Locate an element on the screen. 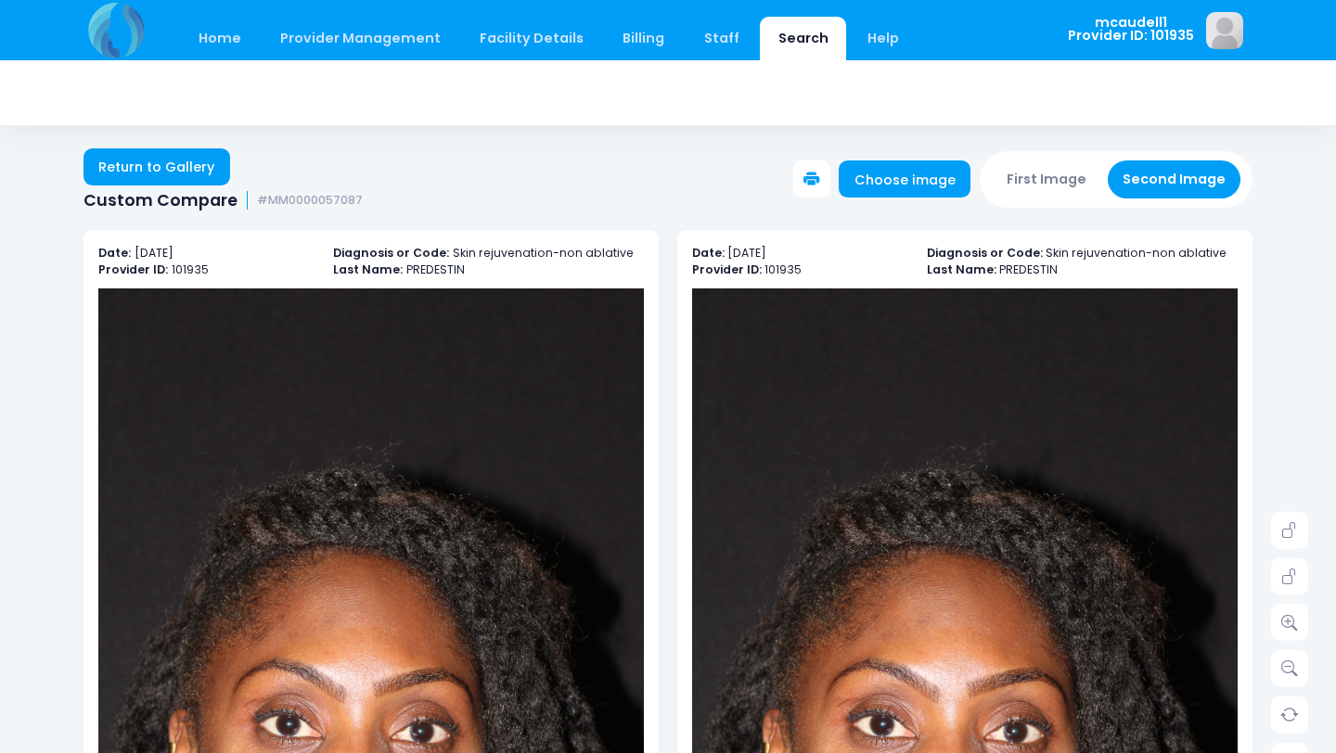 The width and height of the screenshot is (1336, 753). a: Facility Details is located at coordinates (532, 38).